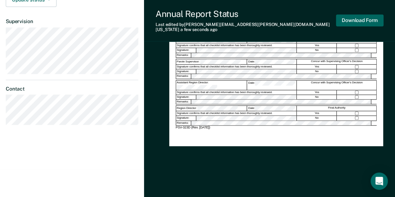 The width and height of the screenshot is (395, 197). I want to click on div: Open Intercom Messenger, so click(379, 181).